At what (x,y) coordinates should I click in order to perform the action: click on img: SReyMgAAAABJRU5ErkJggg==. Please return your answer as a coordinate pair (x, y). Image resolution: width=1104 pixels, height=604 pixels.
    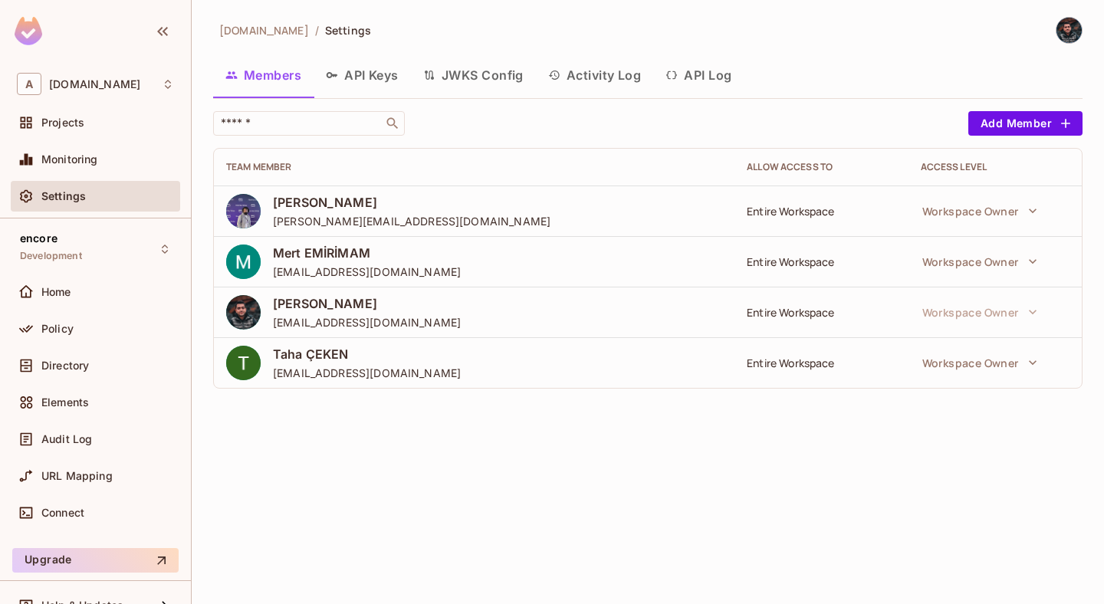
    Looking at the image, I should click on (28, 31).